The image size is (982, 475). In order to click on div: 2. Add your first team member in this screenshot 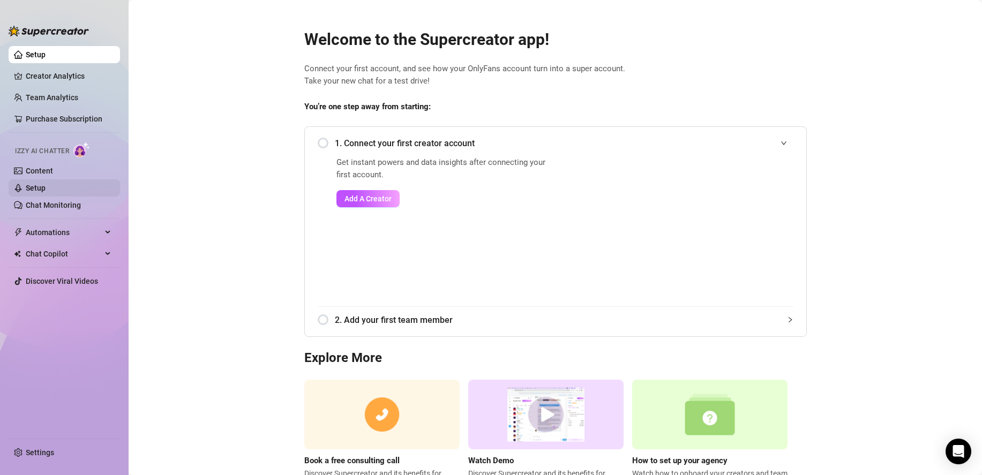, I will do `click(555, 320)`.